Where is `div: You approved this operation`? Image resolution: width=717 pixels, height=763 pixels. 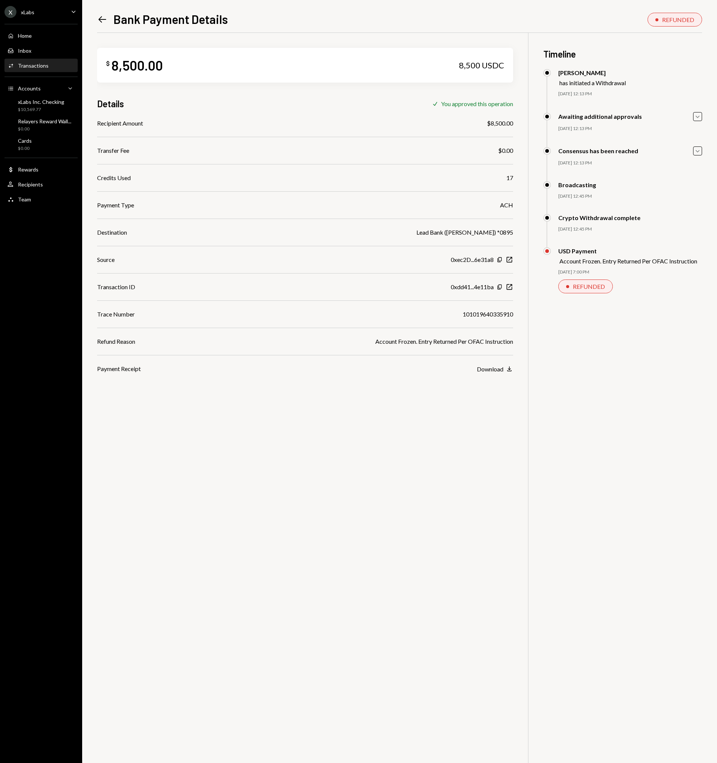
div: You approved this operation is located at coordinates (477, 103).